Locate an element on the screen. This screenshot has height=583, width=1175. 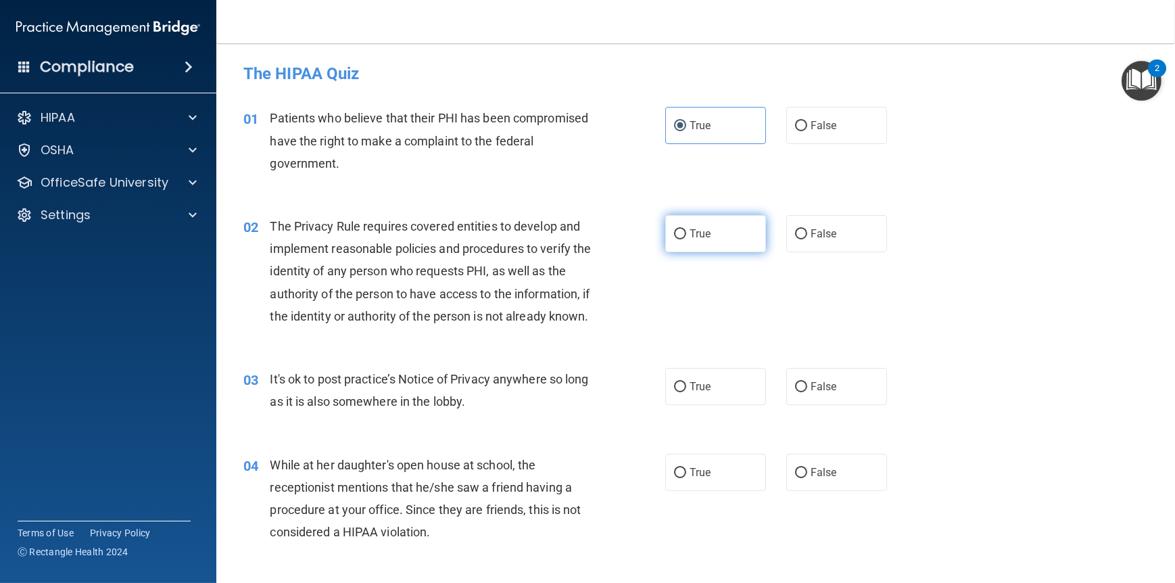
span: 03 is located at coordinates (251, 380).